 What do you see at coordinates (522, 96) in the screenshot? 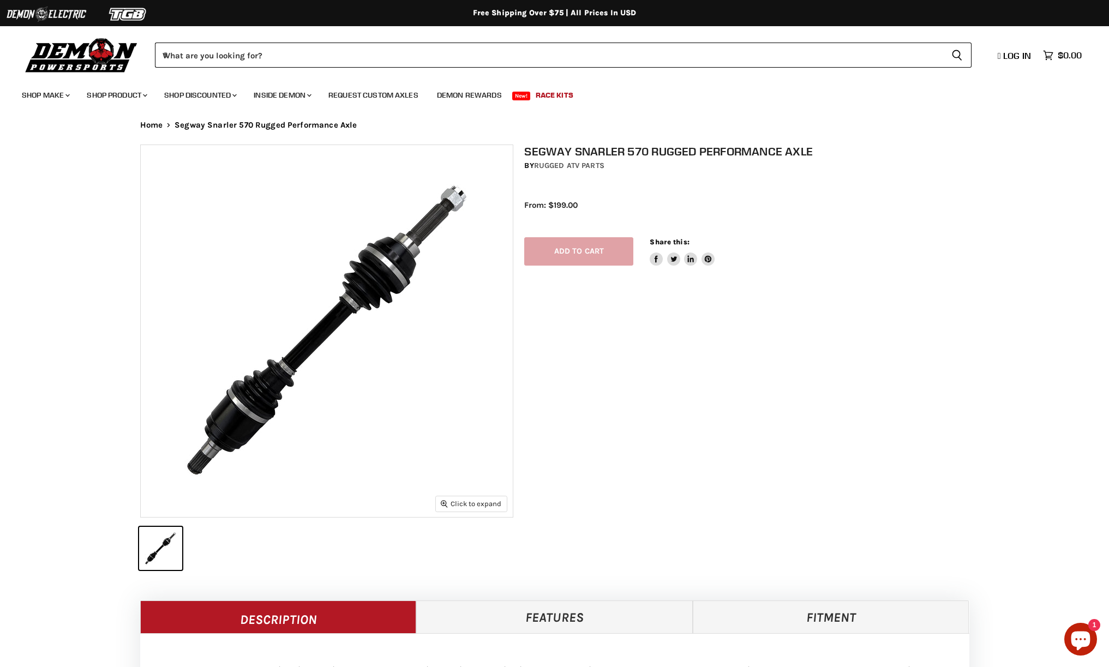
I see `span: New!` at bounding box center [522, 96].